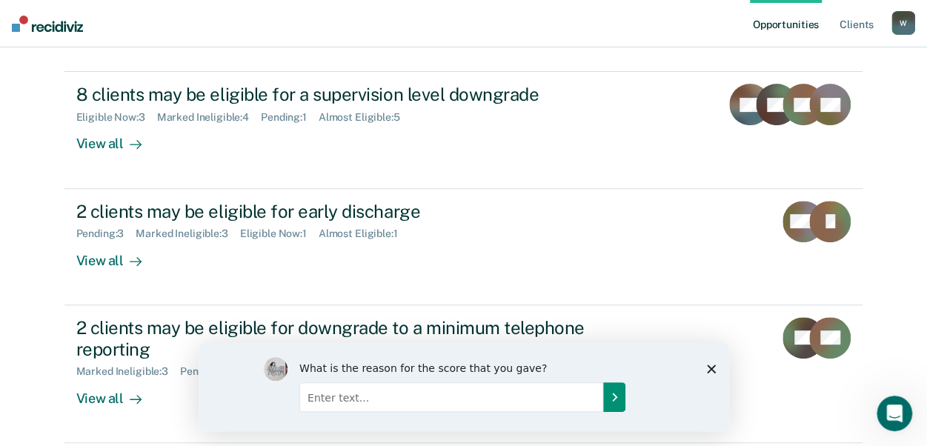 This screenshot has height=446, width=927. What do you see at coordinates (209, 117) in the screenshot?
I see `div: Marked Ineligible : 4` at bounding box center [209, 117].